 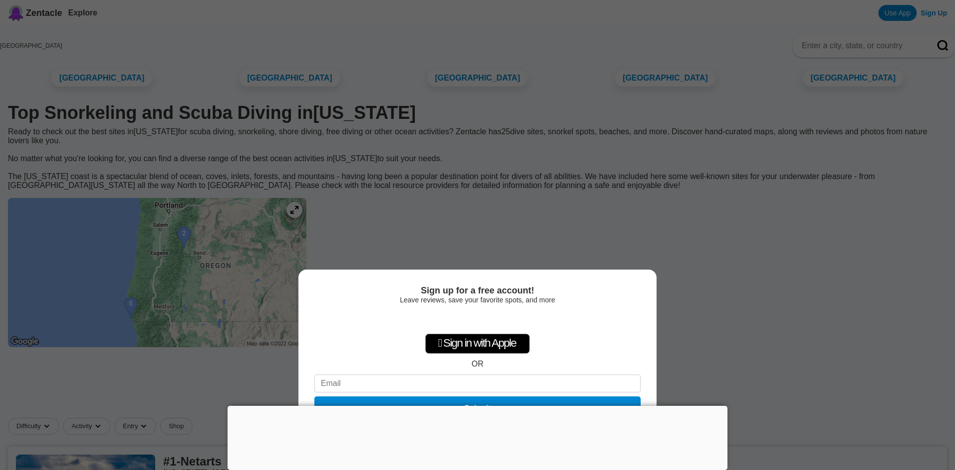 I want to click on div: Sign in with Apple, so click(x=478, y=344).